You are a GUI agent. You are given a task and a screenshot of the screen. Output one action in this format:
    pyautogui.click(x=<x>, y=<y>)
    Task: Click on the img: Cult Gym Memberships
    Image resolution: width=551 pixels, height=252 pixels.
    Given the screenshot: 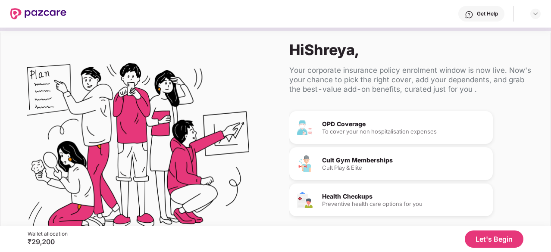 What is the action you would take?
    pyautogui.click(x=305, y=164)
    